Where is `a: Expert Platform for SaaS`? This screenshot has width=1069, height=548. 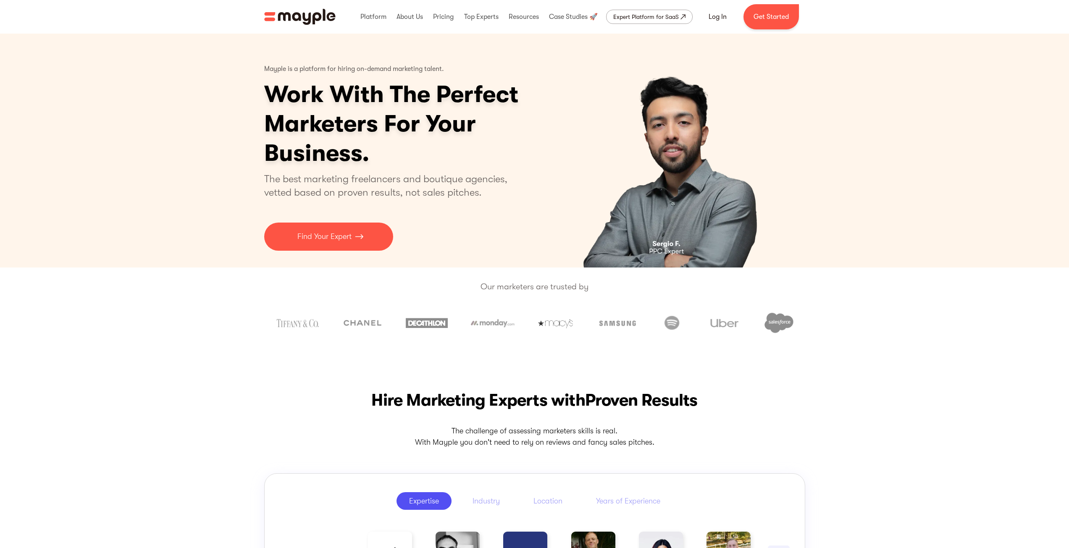 a: Expert Platform for SaaS is located at coordinates (649, 17).